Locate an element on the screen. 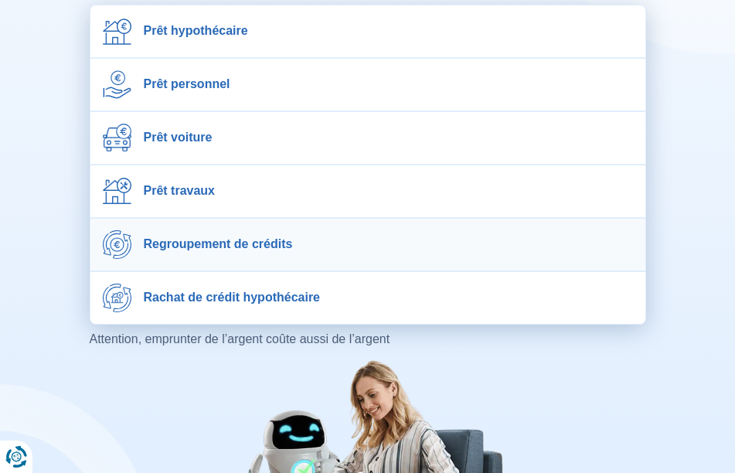 The image size is (735, 473). a: Rachat de crédit hypothécaire is located at coordinates (368, 298).